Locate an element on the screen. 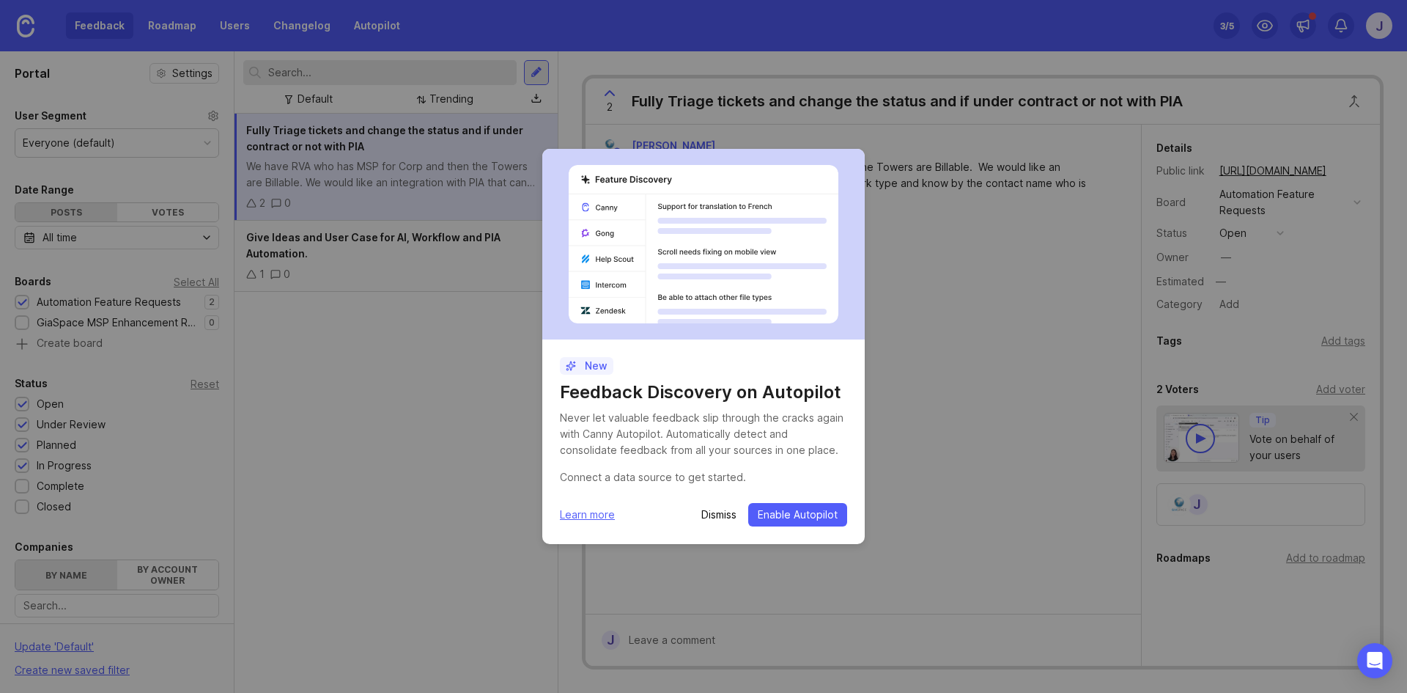  div: Connect a data source to get started. is located at coordinates (704, 477).